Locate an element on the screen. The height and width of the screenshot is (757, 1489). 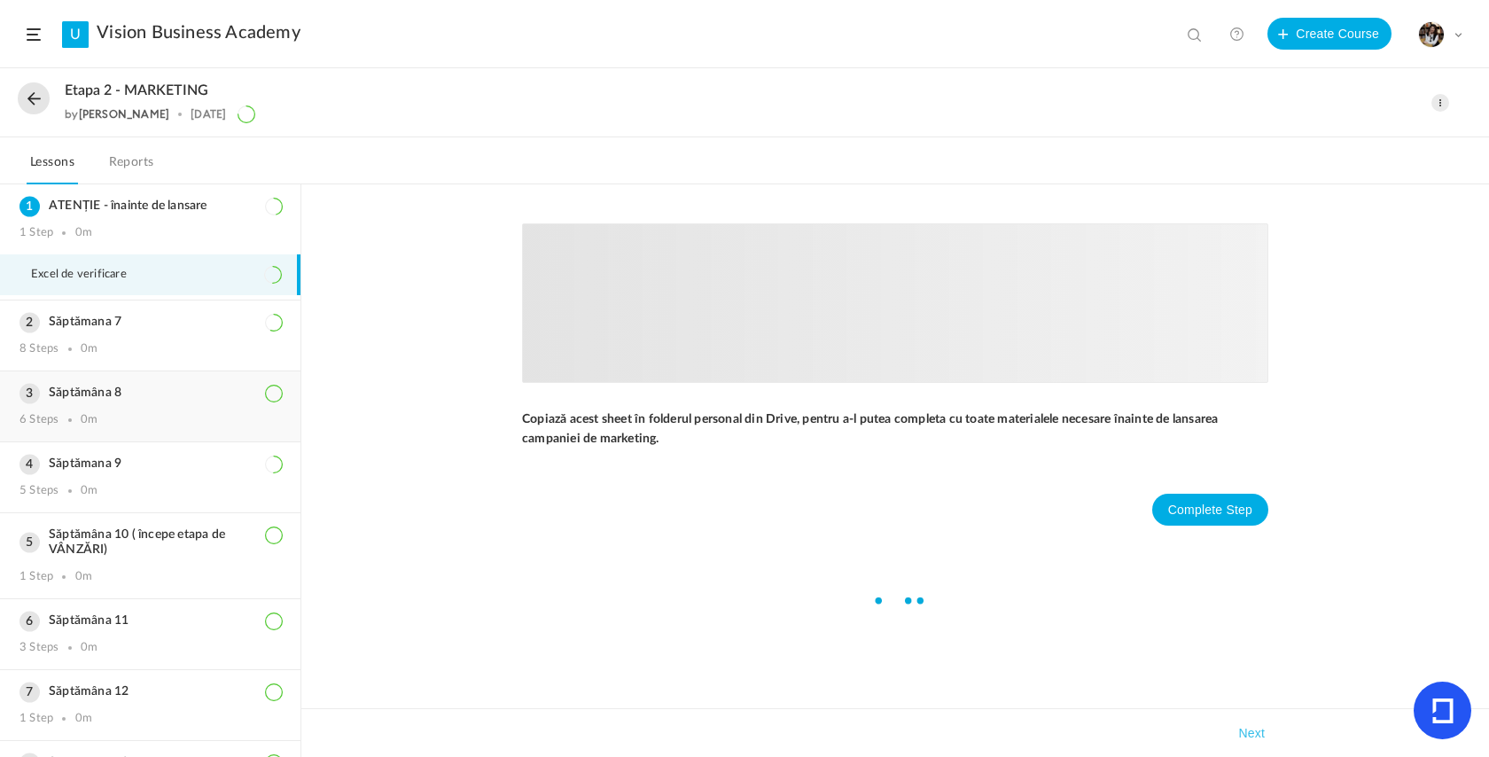
span: Excel de verificare is located at coordinates (90, 275).